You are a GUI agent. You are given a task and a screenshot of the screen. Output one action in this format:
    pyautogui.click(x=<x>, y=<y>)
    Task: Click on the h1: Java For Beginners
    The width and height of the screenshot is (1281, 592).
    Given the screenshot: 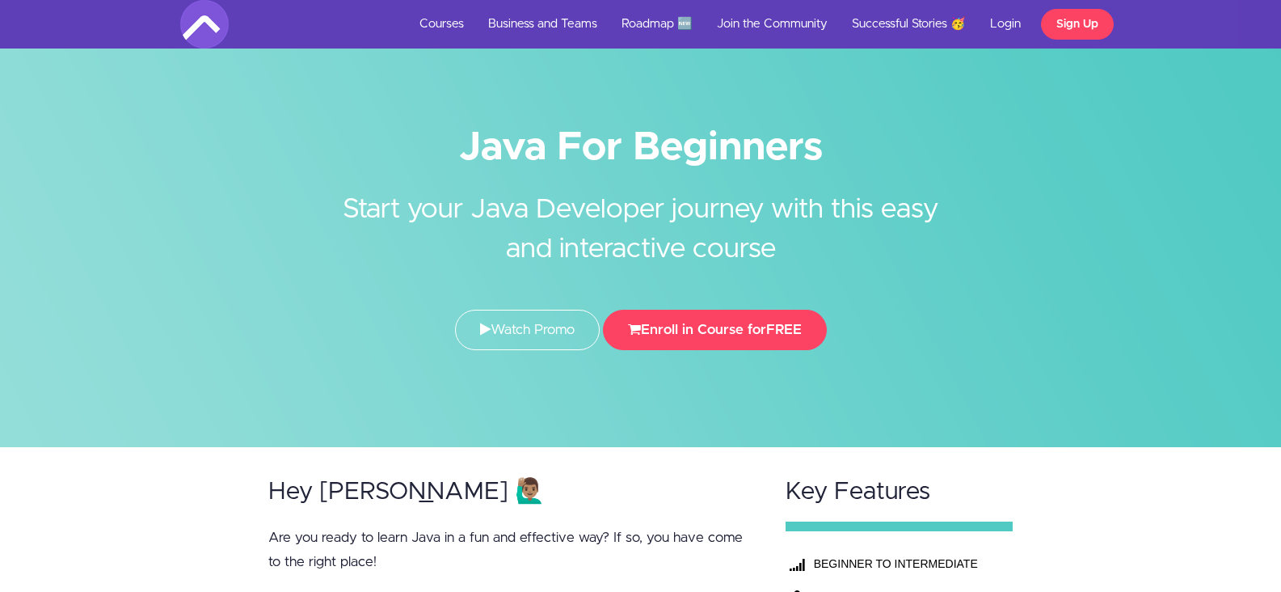 What is the action you would take?
    pyautogui.click(x=641, y=147)
    